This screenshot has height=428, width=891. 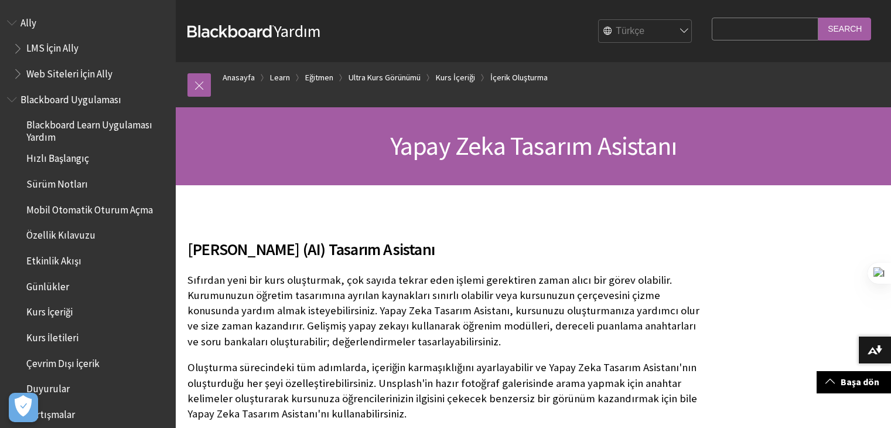 I want to click on input: Search, so click(x=845, y=29).